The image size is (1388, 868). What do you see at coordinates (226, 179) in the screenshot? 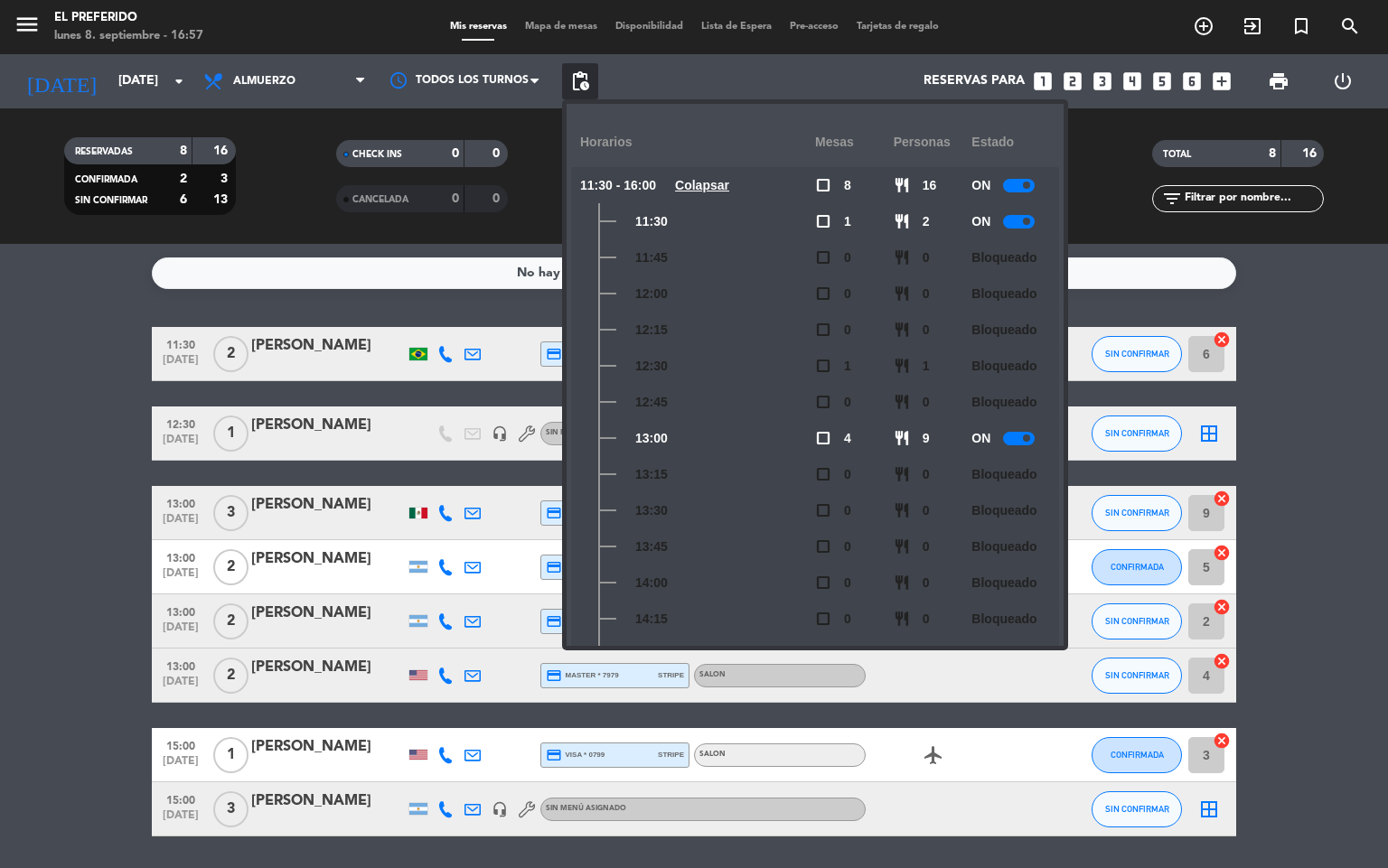
I see `strong: 3` at bounding box center [226, 179].